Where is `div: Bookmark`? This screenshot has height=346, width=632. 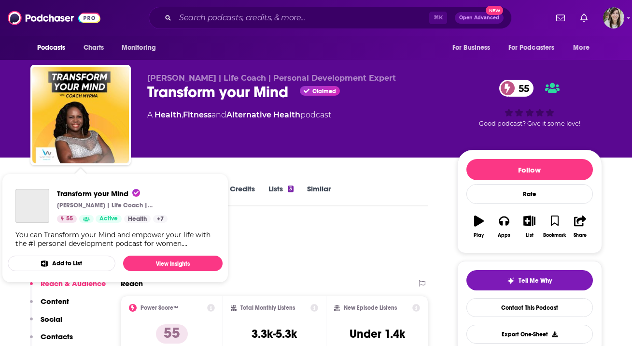 div: Bookmark is located at coordinates (554, 235).